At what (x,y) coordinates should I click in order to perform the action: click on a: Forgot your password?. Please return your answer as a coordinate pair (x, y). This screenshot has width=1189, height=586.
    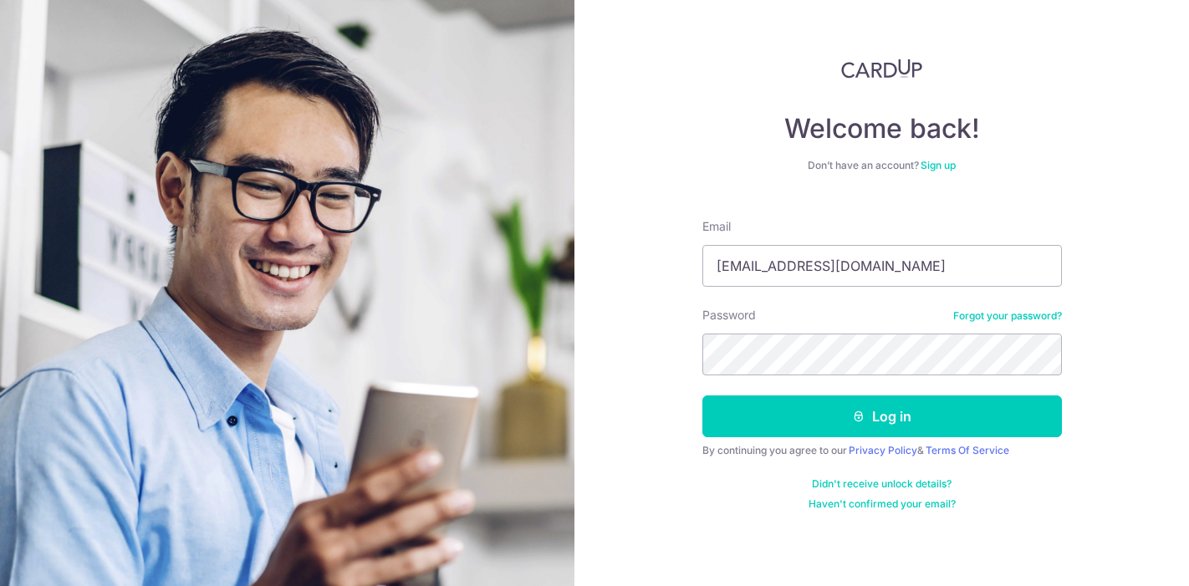
    Looking at the image, I should click on (1007, 316).